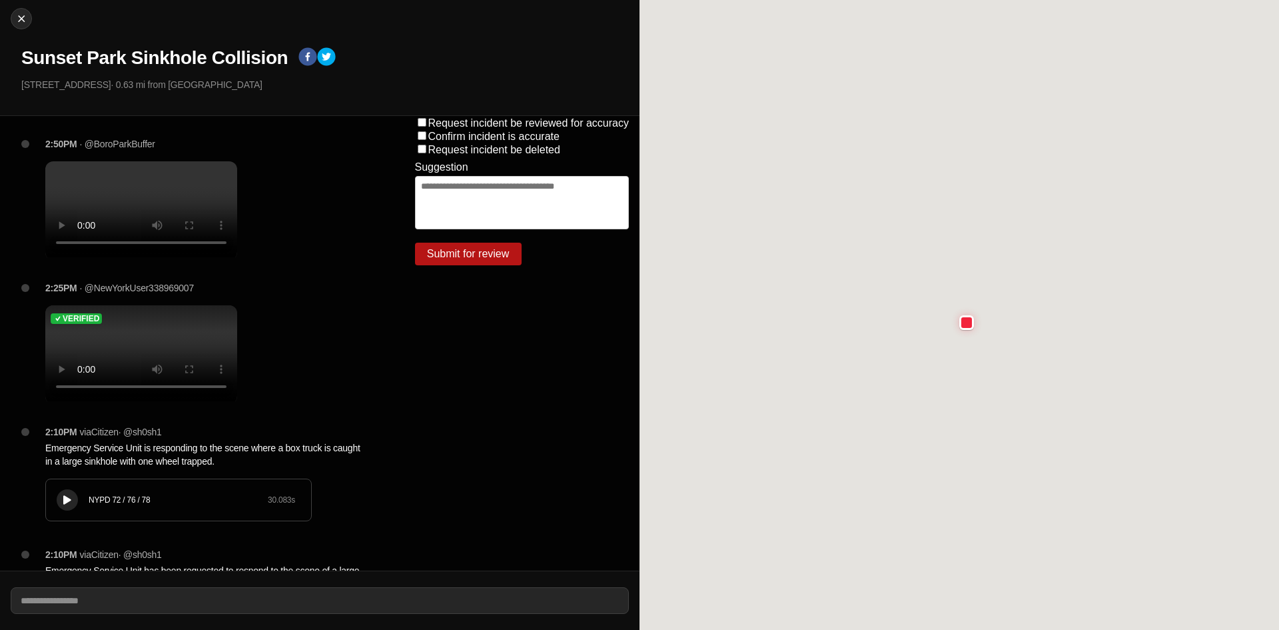 This screenshot has width=1279, height=630. Describe the element at coordinates (203, 454) in the screenshot. I see `p: Emergency Service Unit is responding to the scene where a box truck is caught in a large sinkhole...` at that location.